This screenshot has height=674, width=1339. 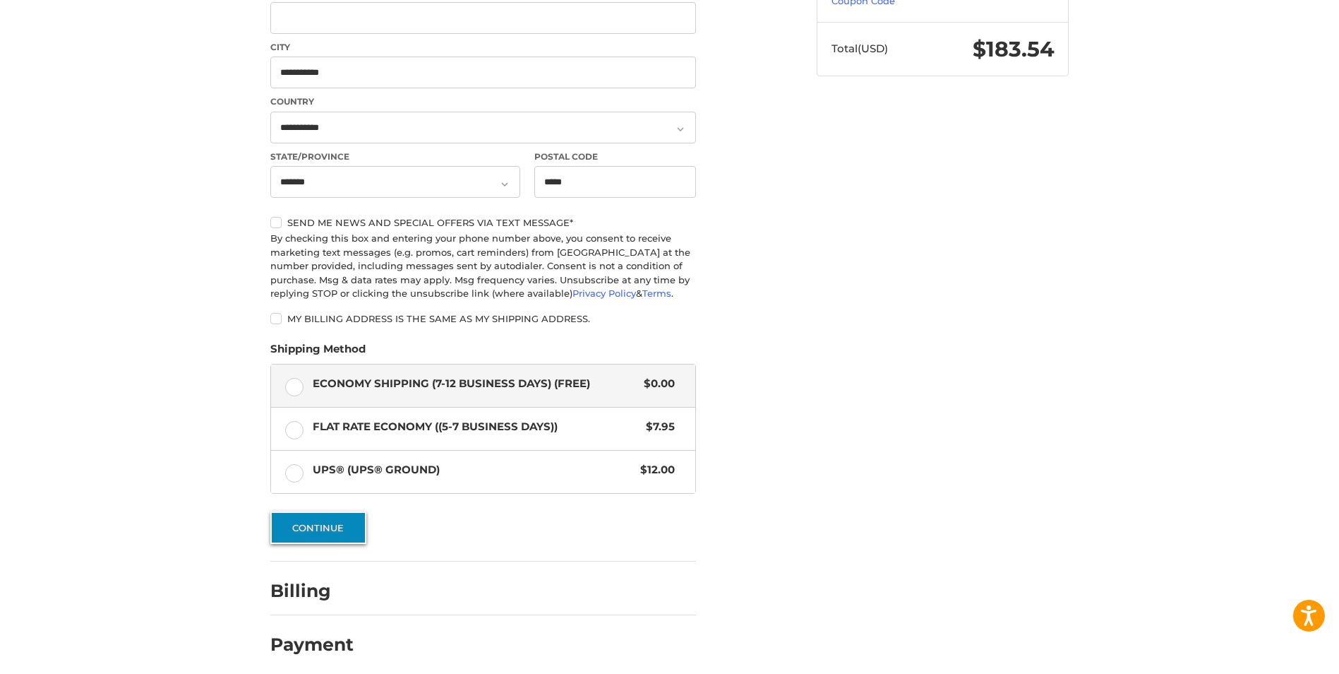 What do you see at coordinates (483, 318) in the screenshot?
I see `label: My billing address is the same as my shipping address.` at bounding box center [483, 318].